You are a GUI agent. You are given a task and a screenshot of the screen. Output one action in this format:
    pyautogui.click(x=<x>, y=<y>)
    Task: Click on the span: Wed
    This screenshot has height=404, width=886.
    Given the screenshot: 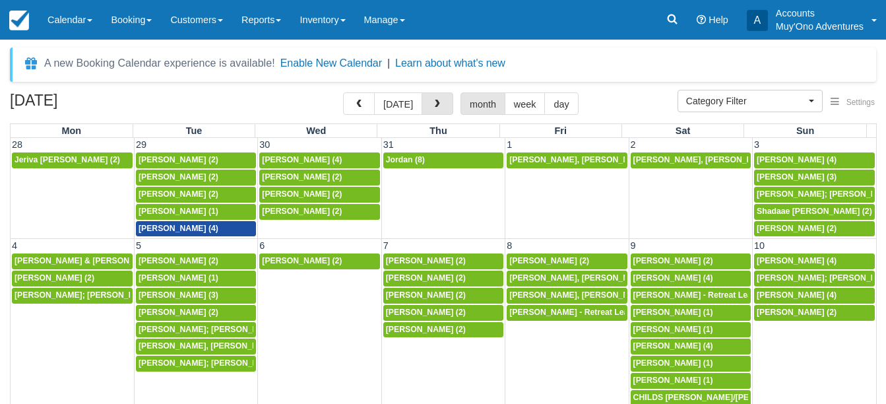 What is the action you would take?
    pyautogui.click(x=316, y=131)
    